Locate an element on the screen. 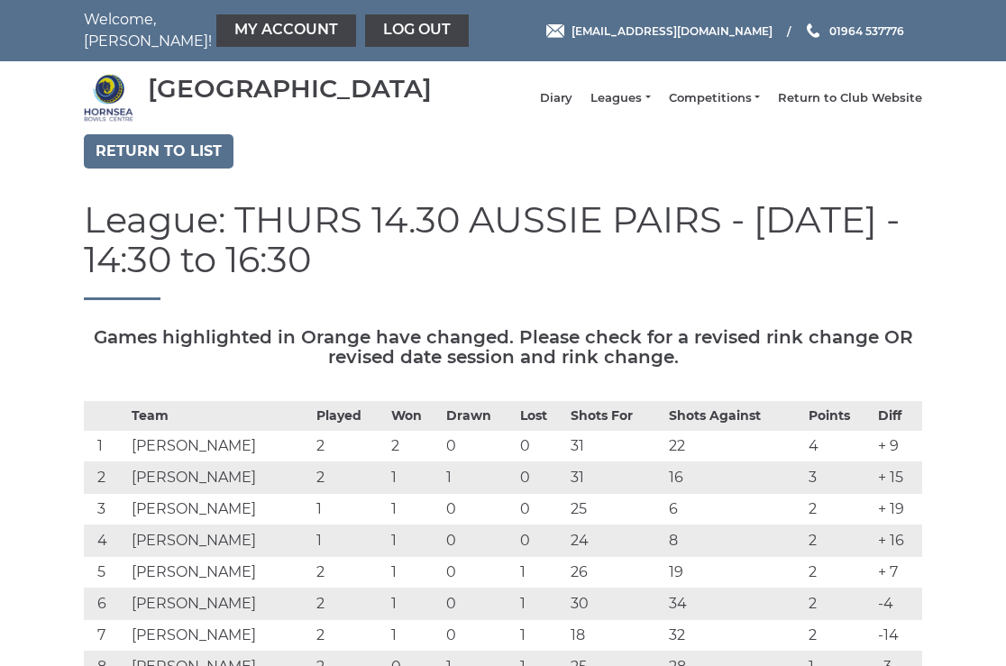 Image resolution: width=1006 pixels, height=666 pixels. a: Competitions is located at coordinates (714, 98).